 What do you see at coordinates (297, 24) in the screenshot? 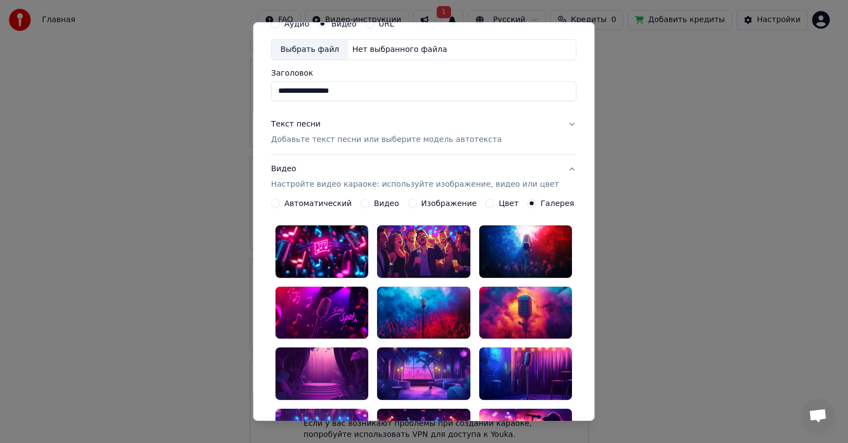
I see `label: Аудио` at bounding box center [297, 24].